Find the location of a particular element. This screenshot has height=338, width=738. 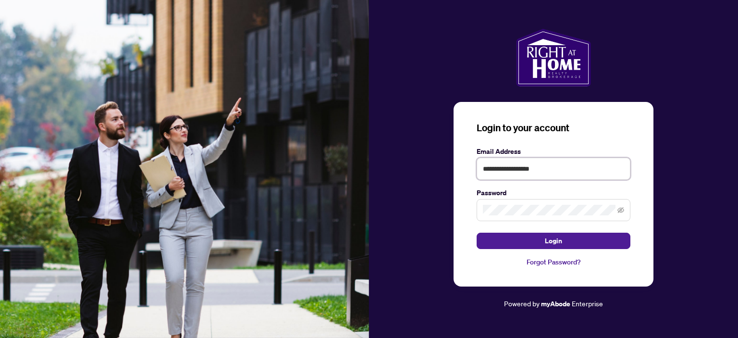

label: Email Address is located at coordinates (553, 151).